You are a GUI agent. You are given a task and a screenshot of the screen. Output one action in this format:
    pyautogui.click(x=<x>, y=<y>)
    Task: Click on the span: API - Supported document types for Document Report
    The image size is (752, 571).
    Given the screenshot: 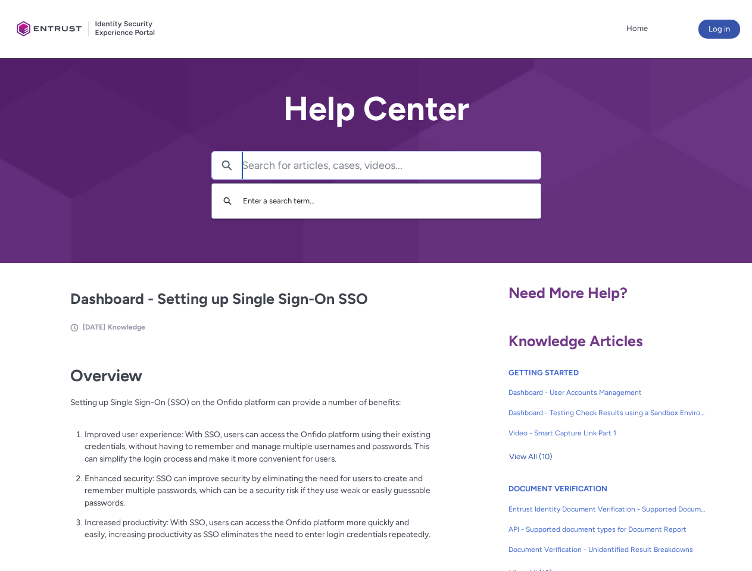 What is the action you would take?
    pyautogui.click(x=607, y=530)
    